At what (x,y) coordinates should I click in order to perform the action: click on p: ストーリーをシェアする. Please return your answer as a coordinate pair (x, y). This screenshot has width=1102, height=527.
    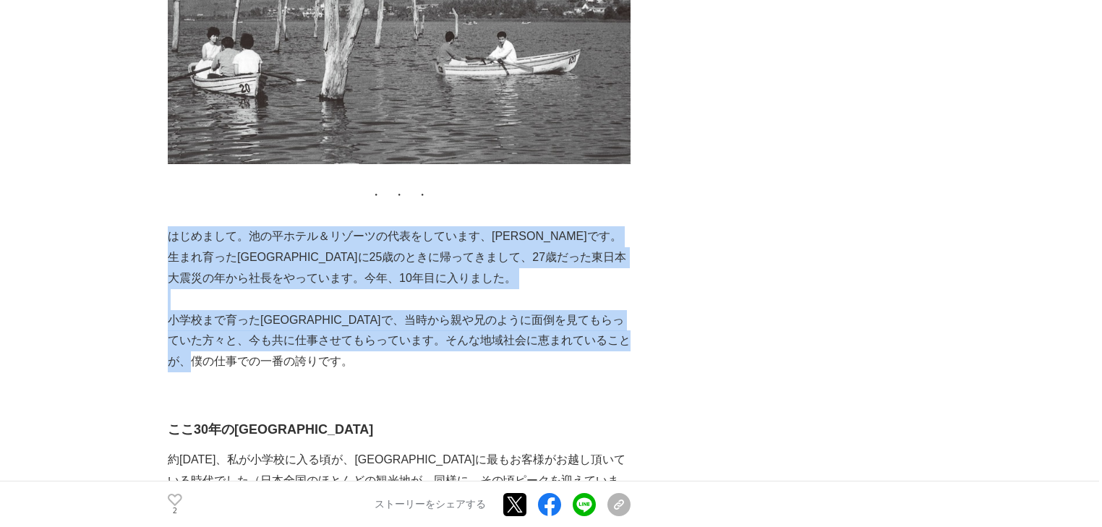
    Looking at the image, I should click on (430, 505).